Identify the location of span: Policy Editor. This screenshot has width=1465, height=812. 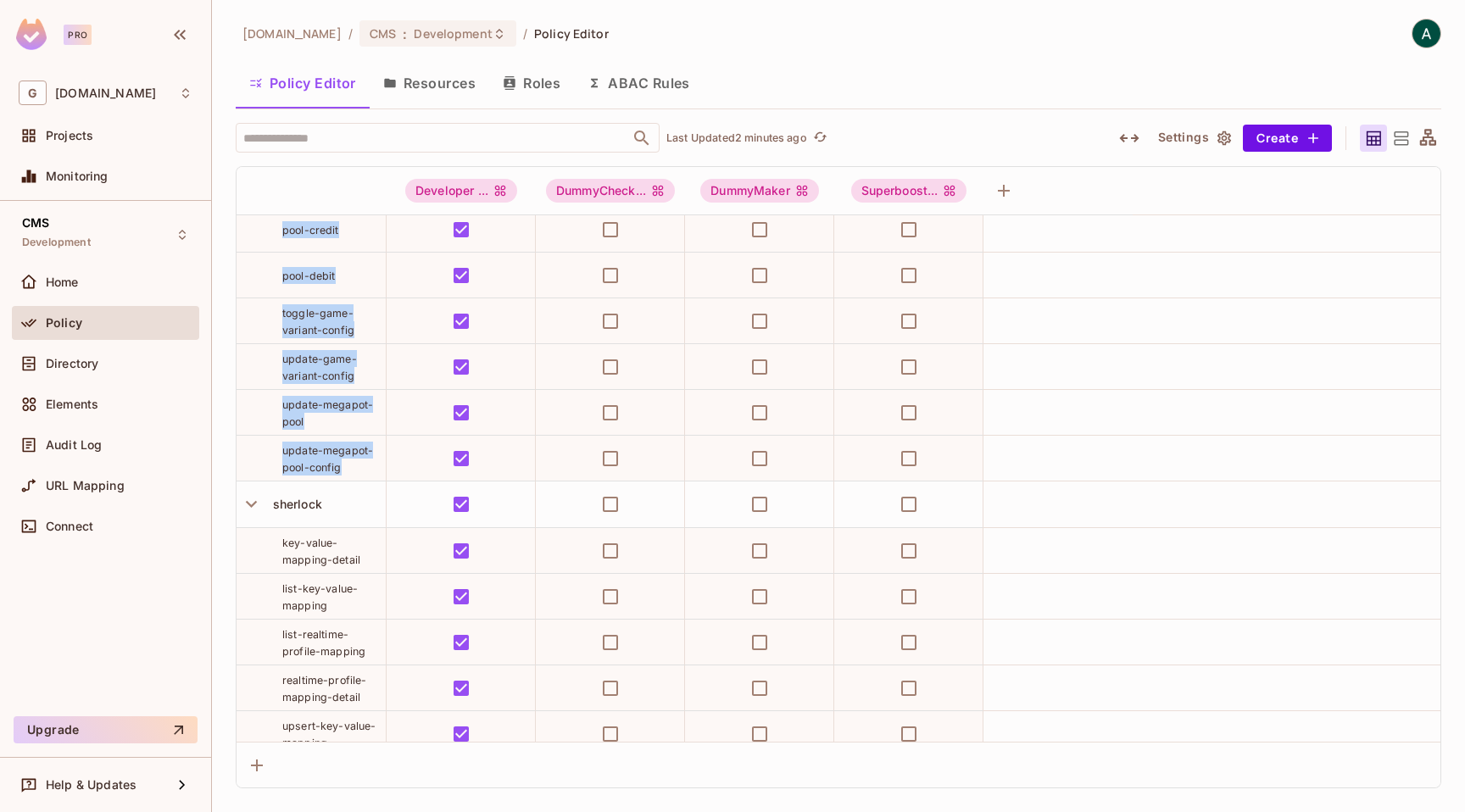
(572, 34).